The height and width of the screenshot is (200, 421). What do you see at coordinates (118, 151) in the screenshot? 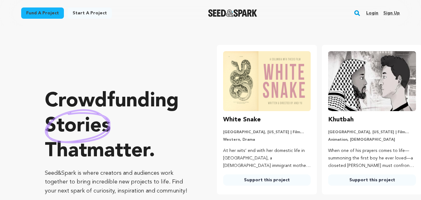
I see `span: matter` at bounding box center [118, 151].